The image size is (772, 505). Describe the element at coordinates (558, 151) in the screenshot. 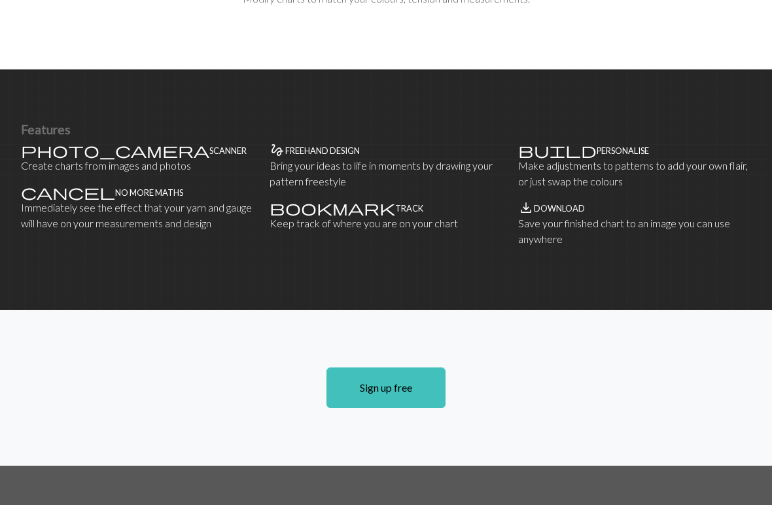

I see `span: build` at that location.